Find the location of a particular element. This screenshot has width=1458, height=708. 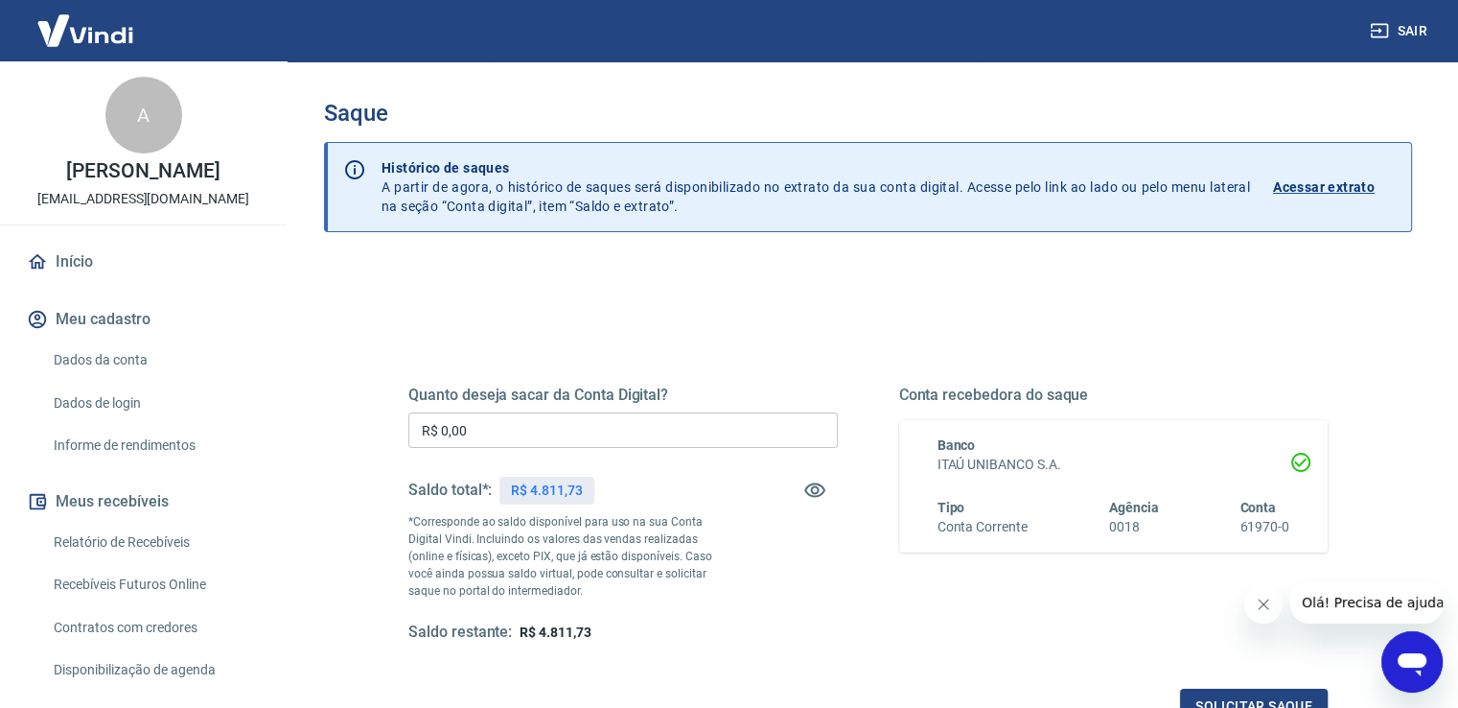

p: Histórico de saques is located at coordinates (816, 168).